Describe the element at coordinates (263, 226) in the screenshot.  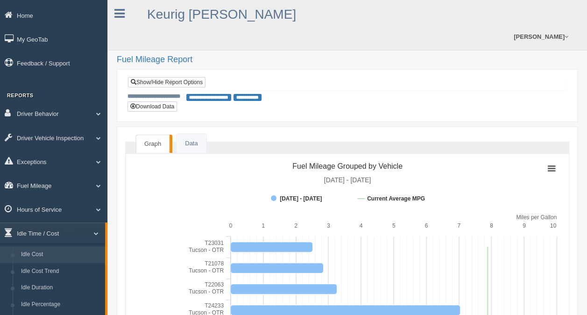
I see `text: 1` at that location.